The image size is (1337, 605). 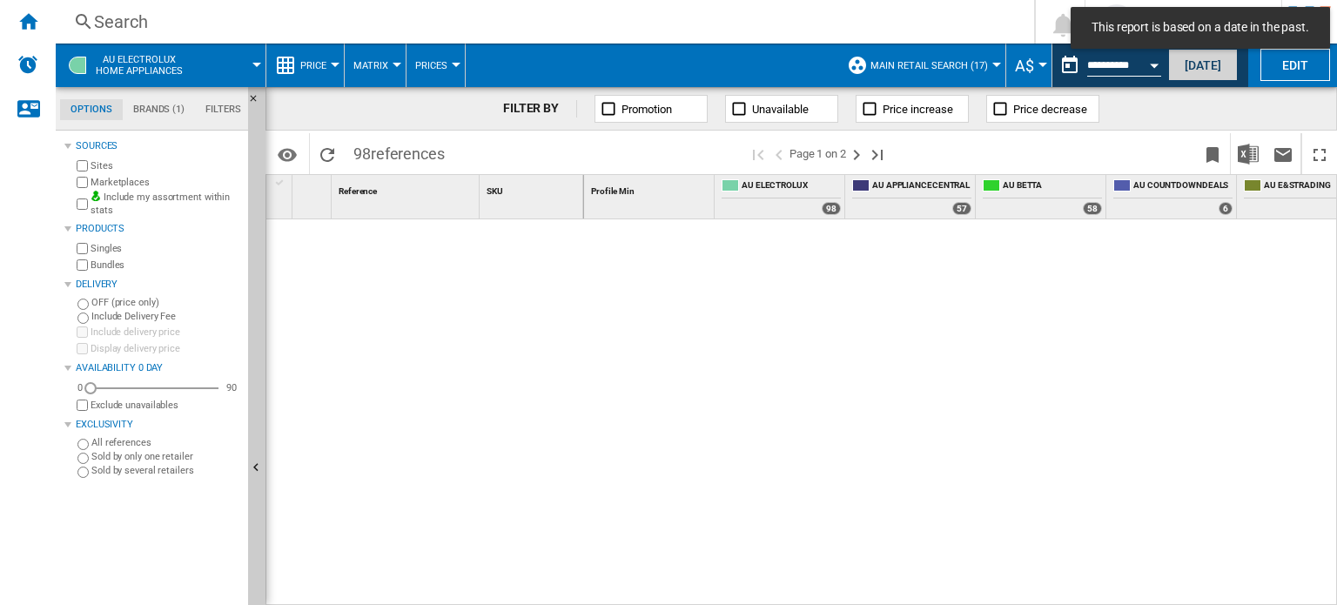 What do you see at coordinates (917, 109) in the screenshot?
I see `span: Price increase` at bounding box center [917, 109].